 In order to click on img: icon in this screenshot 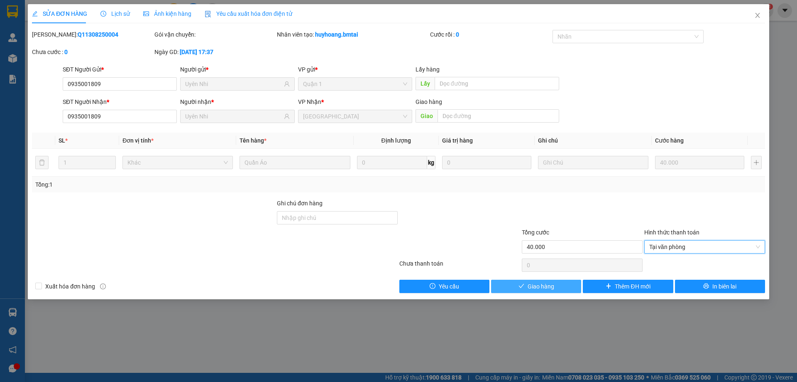, I will do `click(208, 14)`.